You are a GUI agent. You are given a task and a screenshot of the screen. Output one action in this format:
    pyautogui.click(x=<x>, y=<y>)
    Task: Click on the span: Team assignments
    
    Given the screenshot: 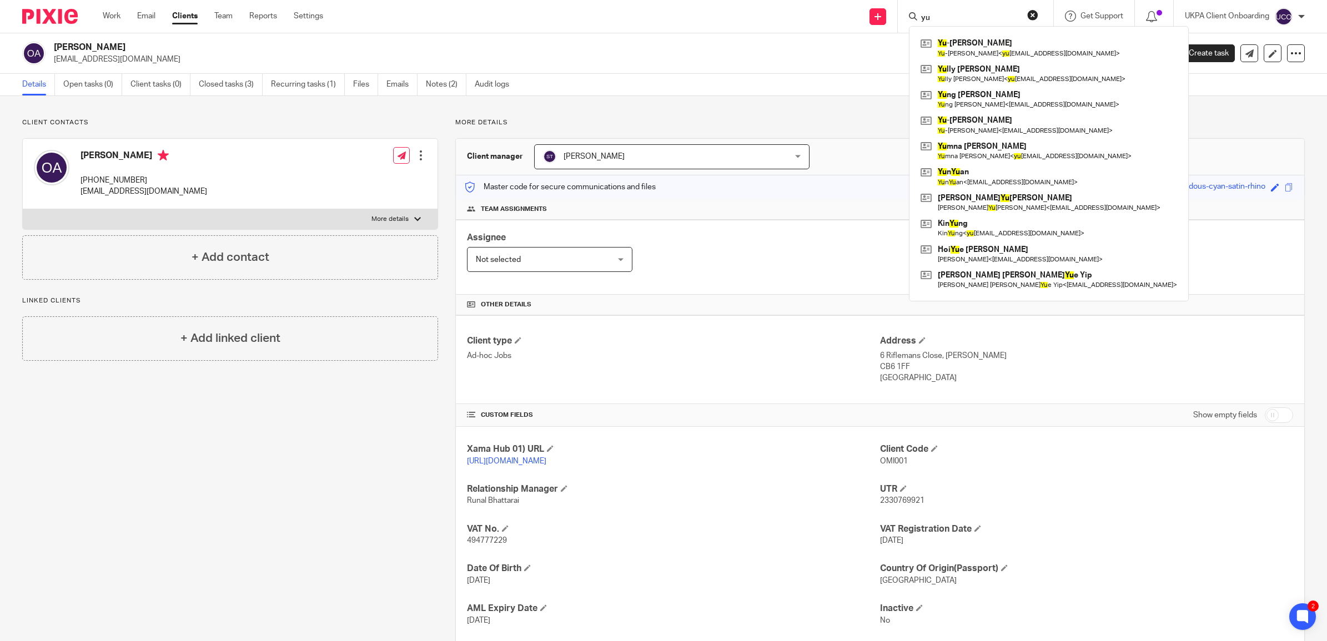 What is the action you would take?
    pyautogui.click(x=514, y=209)
    